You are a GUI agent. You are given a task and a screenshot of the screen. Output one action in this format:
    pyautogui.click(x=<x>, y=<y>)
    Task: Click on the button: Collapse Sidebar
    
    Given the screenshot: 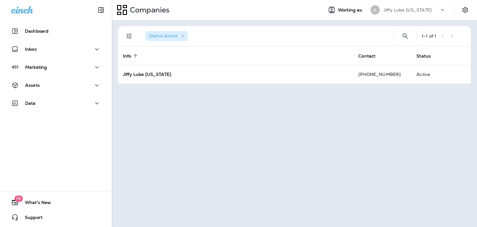 What is the action you would take?
    pyautogui.click(x=101, y=10)
    